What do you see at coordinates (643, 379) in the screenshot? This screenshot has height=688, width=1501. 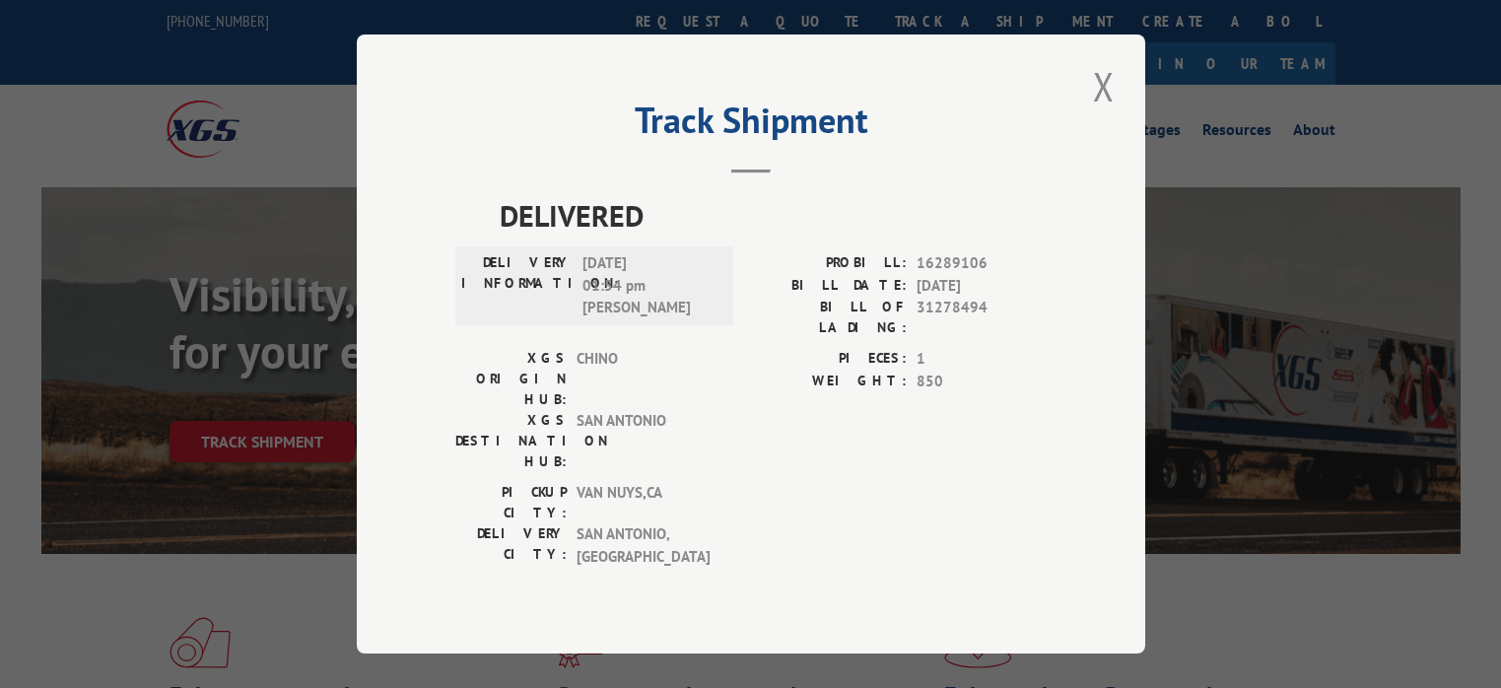 I see `span: CHINO` at bounding box center [643, 379].